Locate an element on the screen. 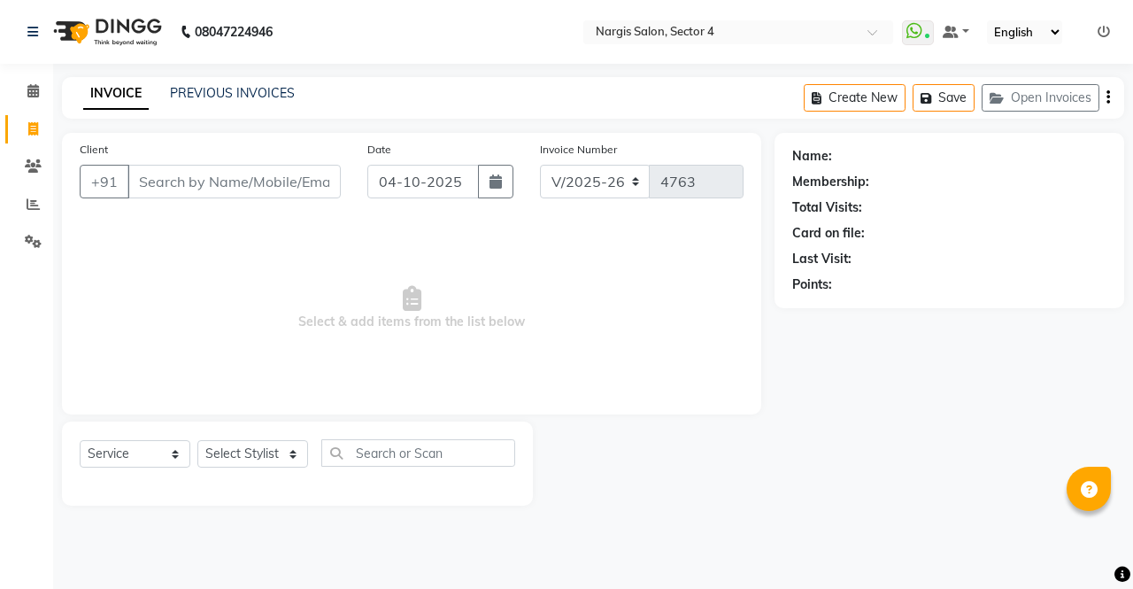  button: +91 is located at coordinates (104, 181).